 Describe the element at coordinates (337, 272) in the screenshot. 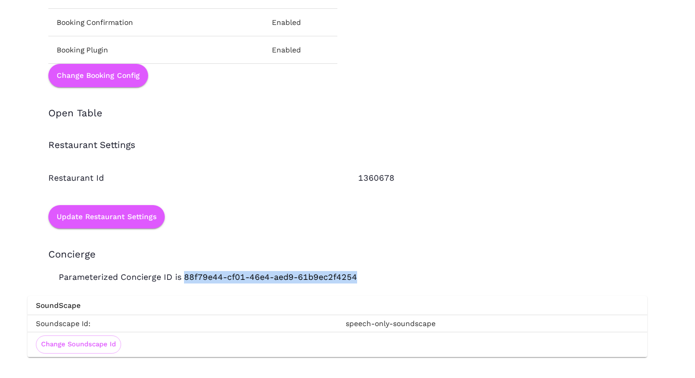

I see `p: Parameterized Concierge ID is 88f79e44-cf01-46e4-aed9-61b9ec2f4254` at that location.